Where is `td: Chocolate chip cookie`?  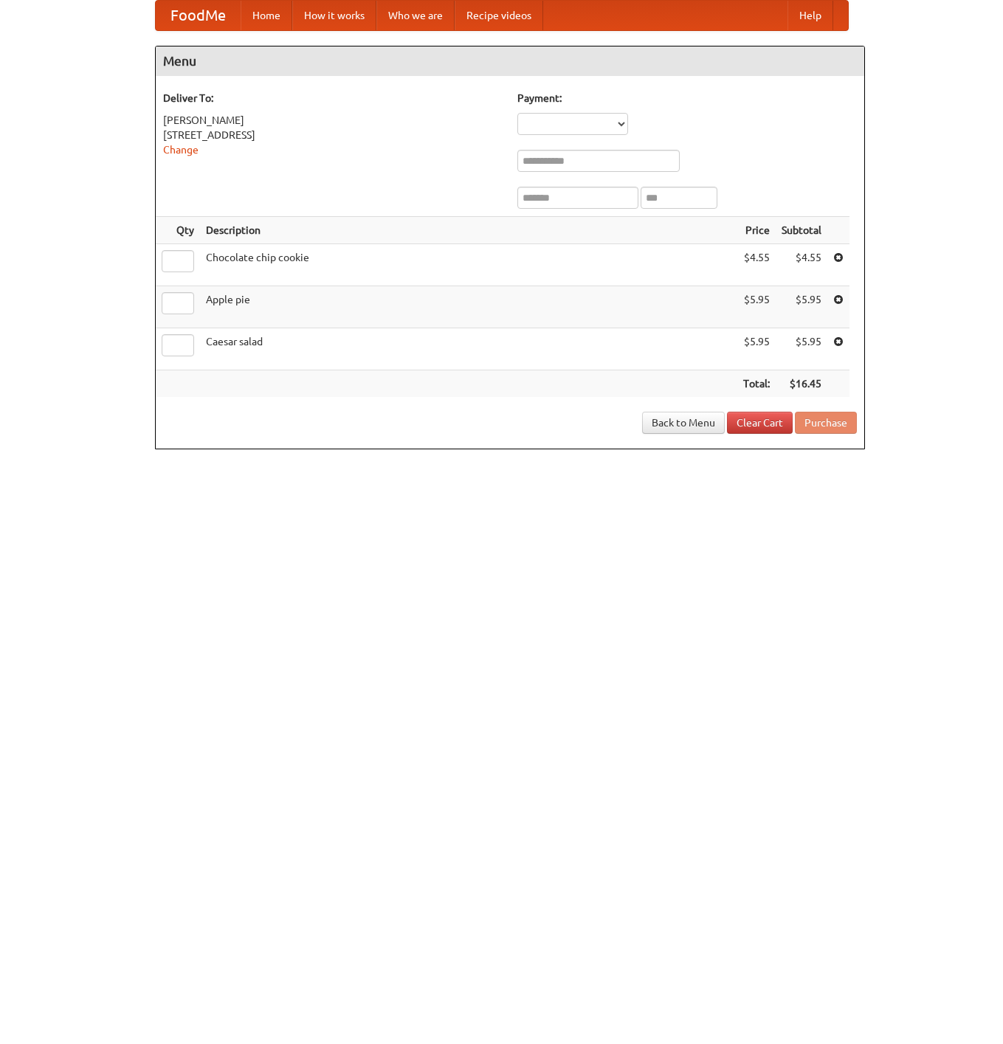
td: Chocolate chip cookie is located at coordinates (469, 265).